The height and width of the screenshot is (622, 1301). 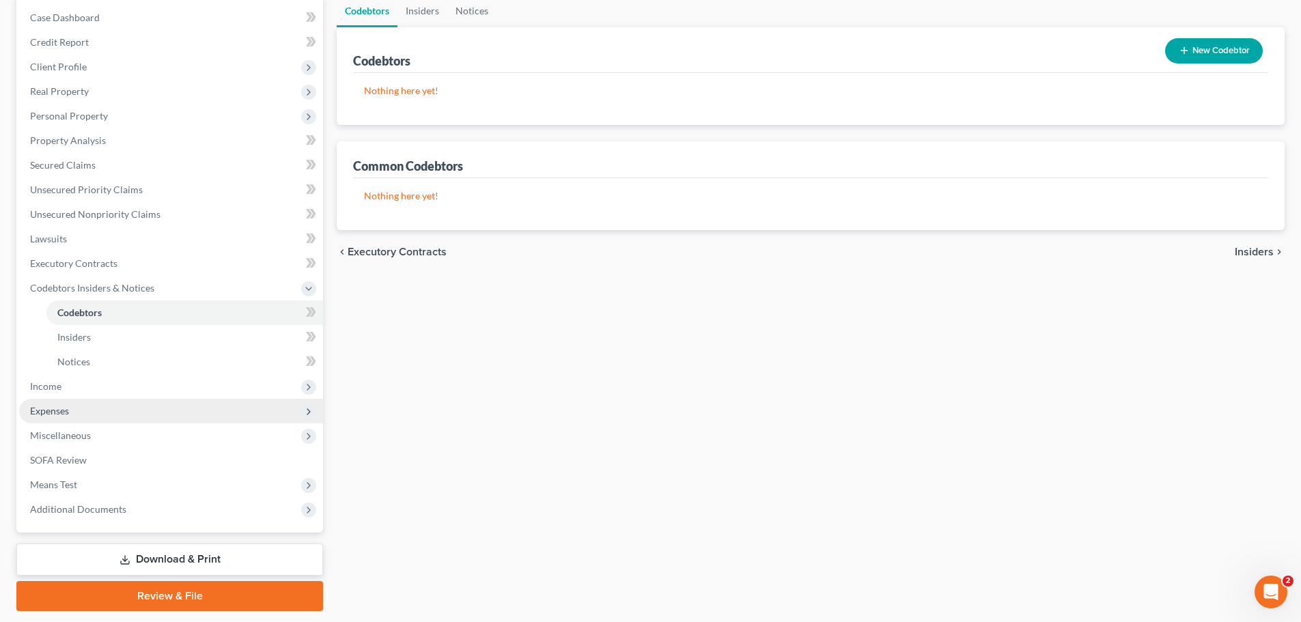 I want to click on i: chevron_right, so click(x=1279, y=252).